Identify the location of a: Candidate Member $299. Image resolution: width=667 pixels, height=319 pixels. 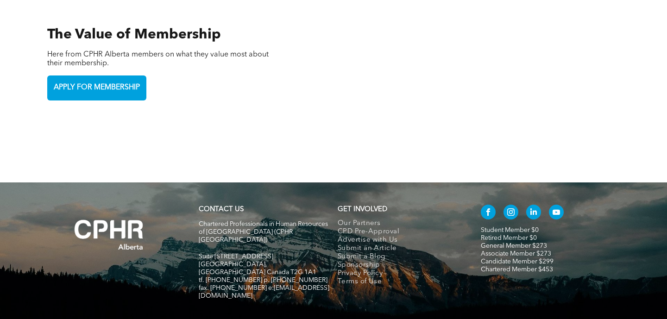
(517, 262).